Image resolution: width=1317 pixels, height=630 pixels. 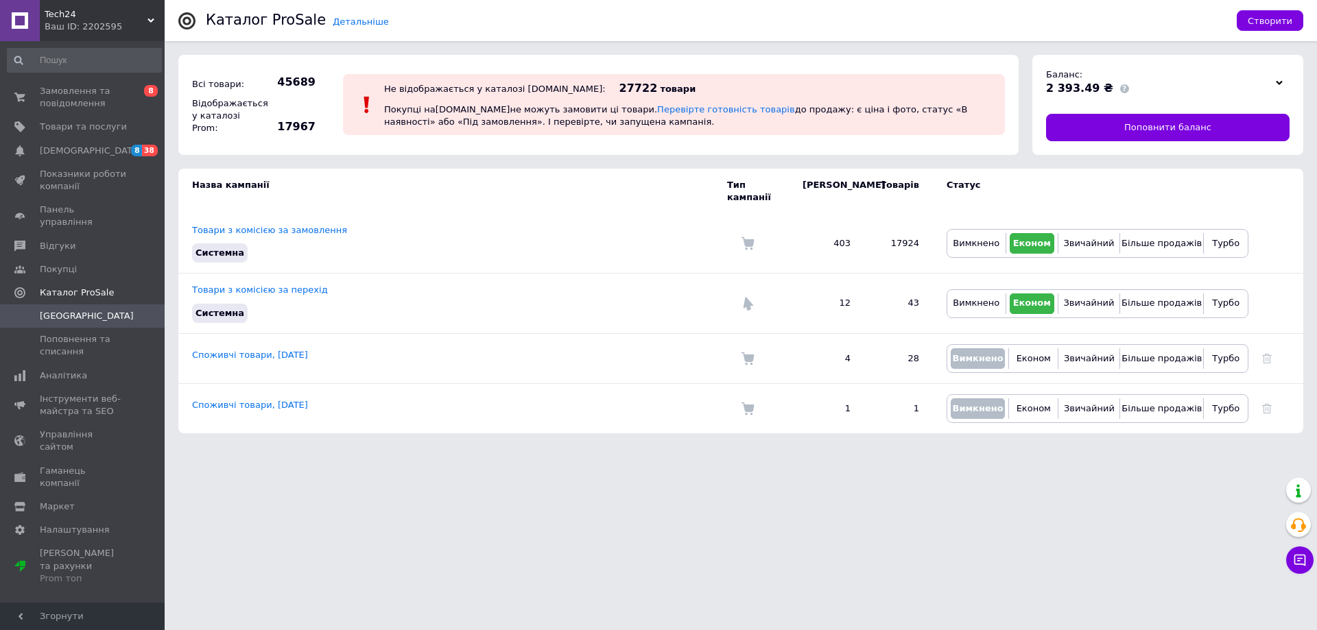 What do you see at coordinates (827, 244) in the screenshot?
I see `td: 403` at bounding box center [827, 244].